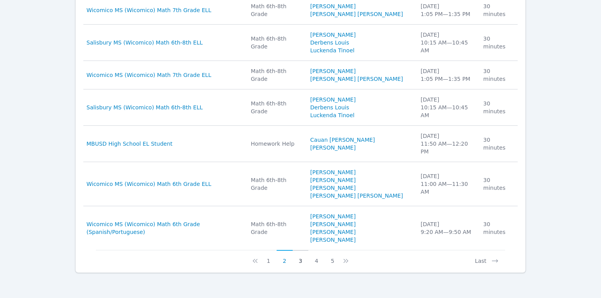 This screenshot has width=601, height=298. Describe the element at coordinates (316, 258) in the screenshot. I see `button: 4` at that location.